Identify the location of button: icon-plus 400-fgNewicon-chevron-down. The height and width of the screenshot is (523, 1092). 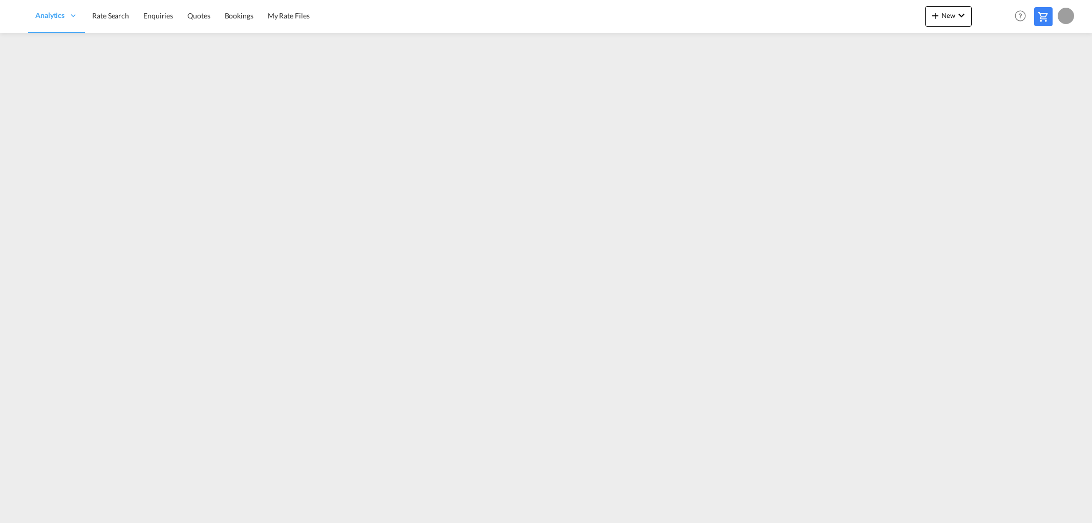
(948, 16).